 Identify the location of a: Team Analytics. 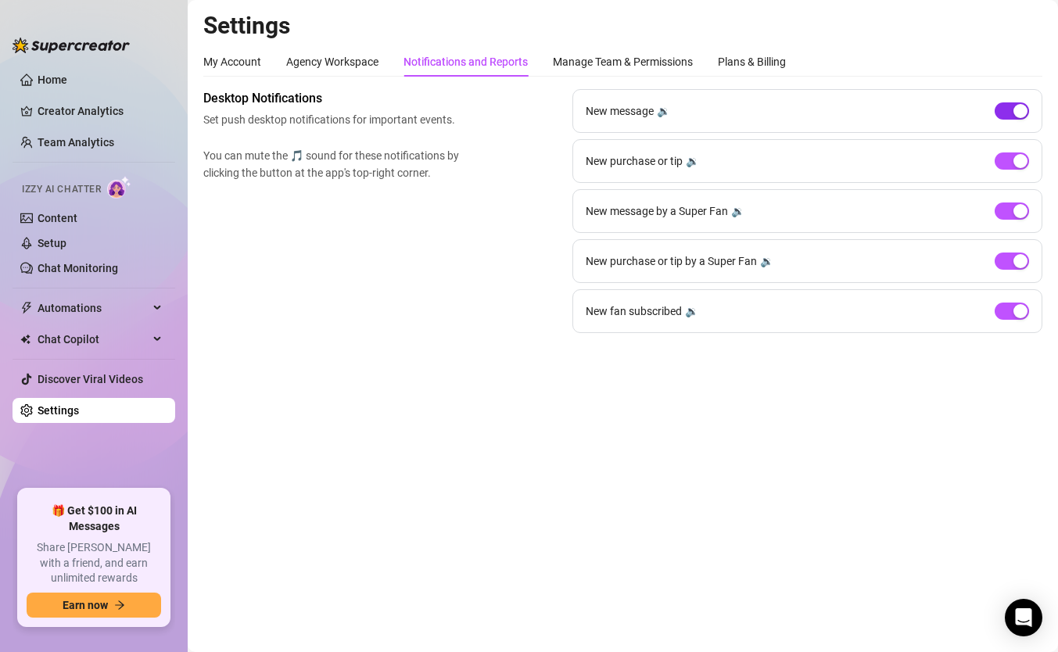
(76, 142).